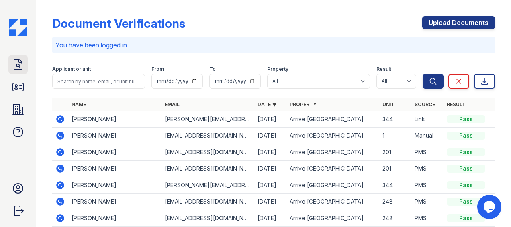  Describe the element at coordinates (98, 81) in the screenshot. I see `input: Search by name, email, or unit number` at that location.